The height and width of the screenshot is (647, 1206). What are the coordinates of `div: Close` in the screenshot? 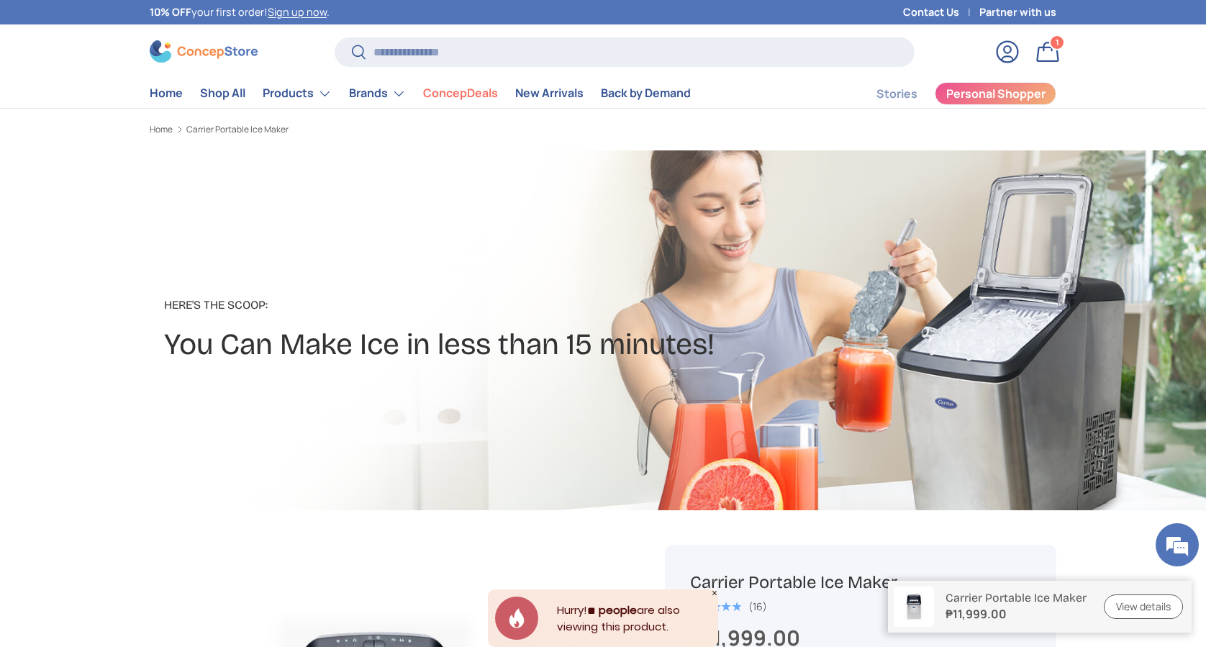 It's located at (714, 593).